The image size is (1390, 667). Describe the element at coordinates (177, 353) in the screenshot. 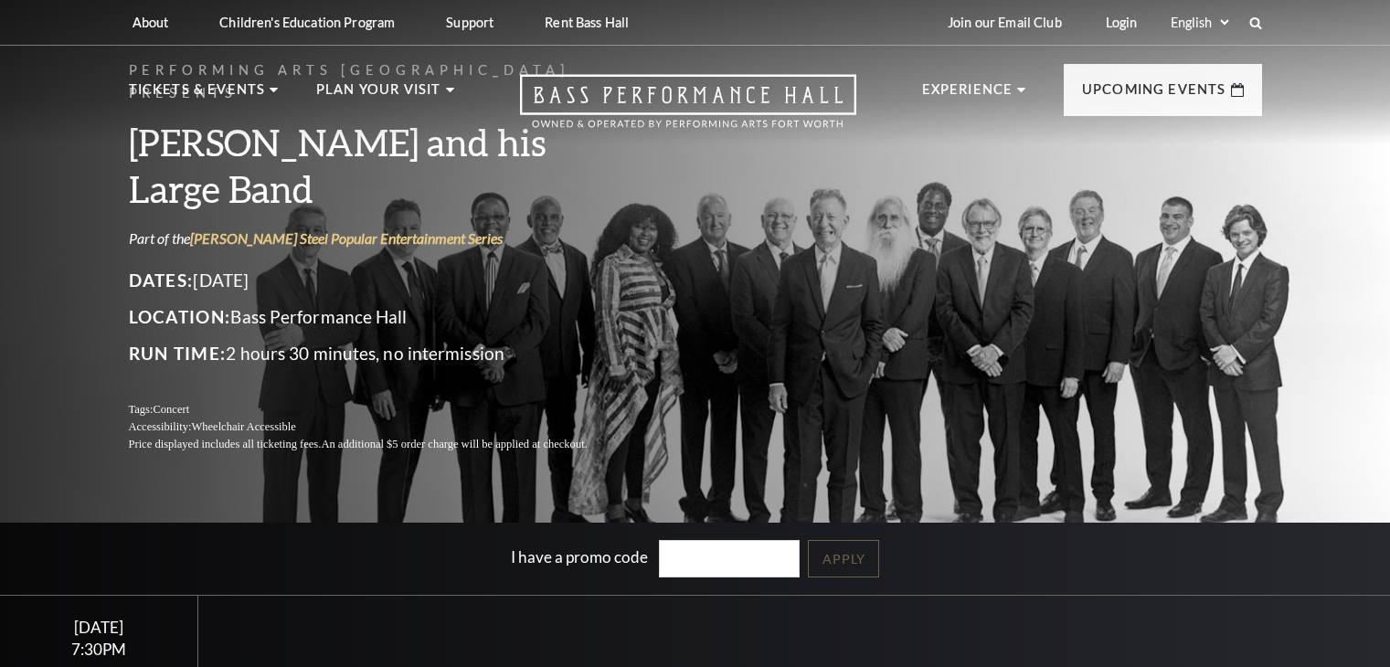

I see `span: Run Time:` at that location.